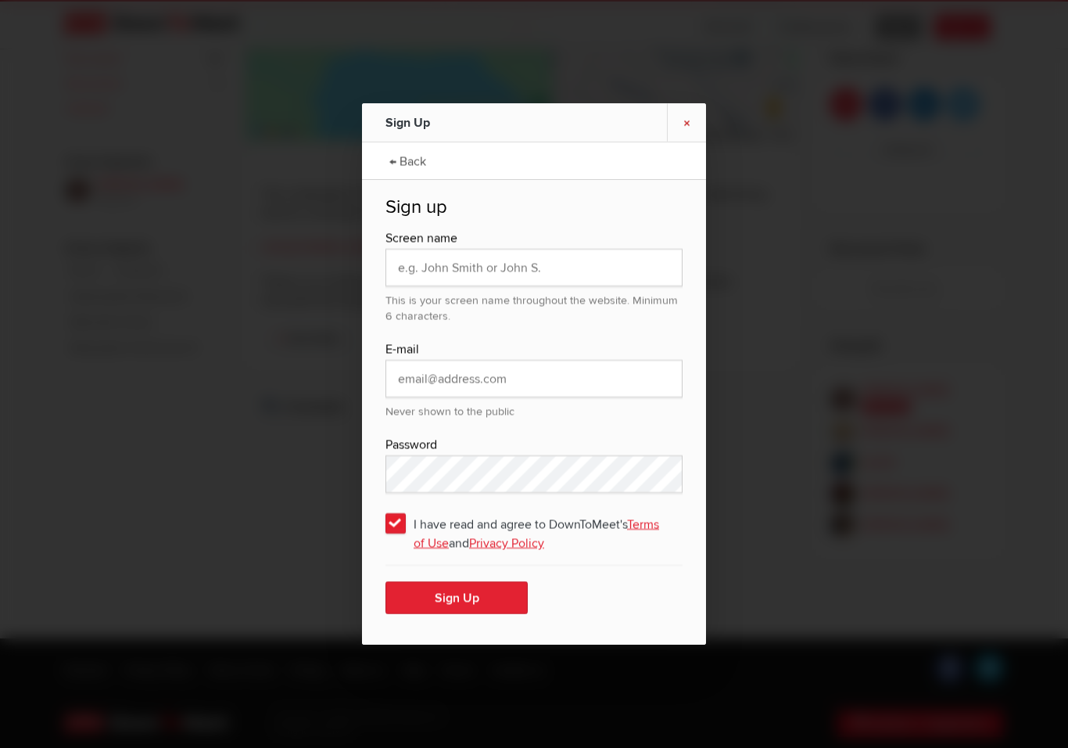 The width and height of the screenshot is (1068, 748). What do you see at coordinates (534, 378) in the screenshot?
I see `input: email@address.com` at bounding box center [534, 378].